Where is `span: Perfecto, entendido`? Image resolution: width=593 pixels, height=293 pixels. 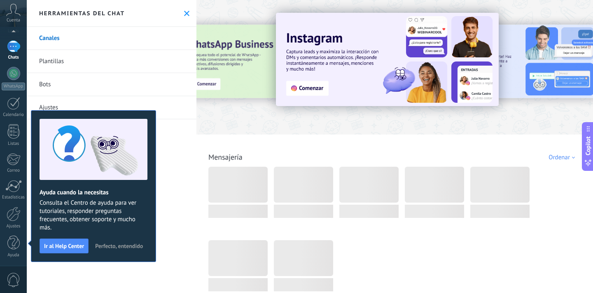
span: Perfecto, entendido is located at coordinates (119, 246).